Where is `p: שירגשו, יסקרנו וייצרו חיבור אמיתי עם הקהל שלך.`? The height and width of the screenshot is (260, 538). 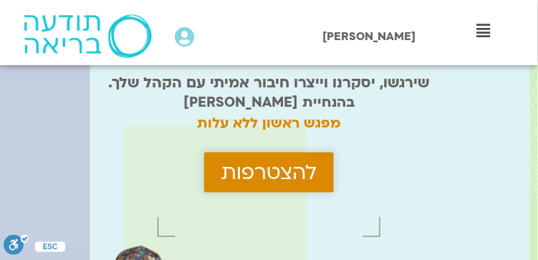 p: שירגשו, יסקרנו וייצרו חיבור אמיתי עם הקהל שלך. is located at coordinates (269, 82).